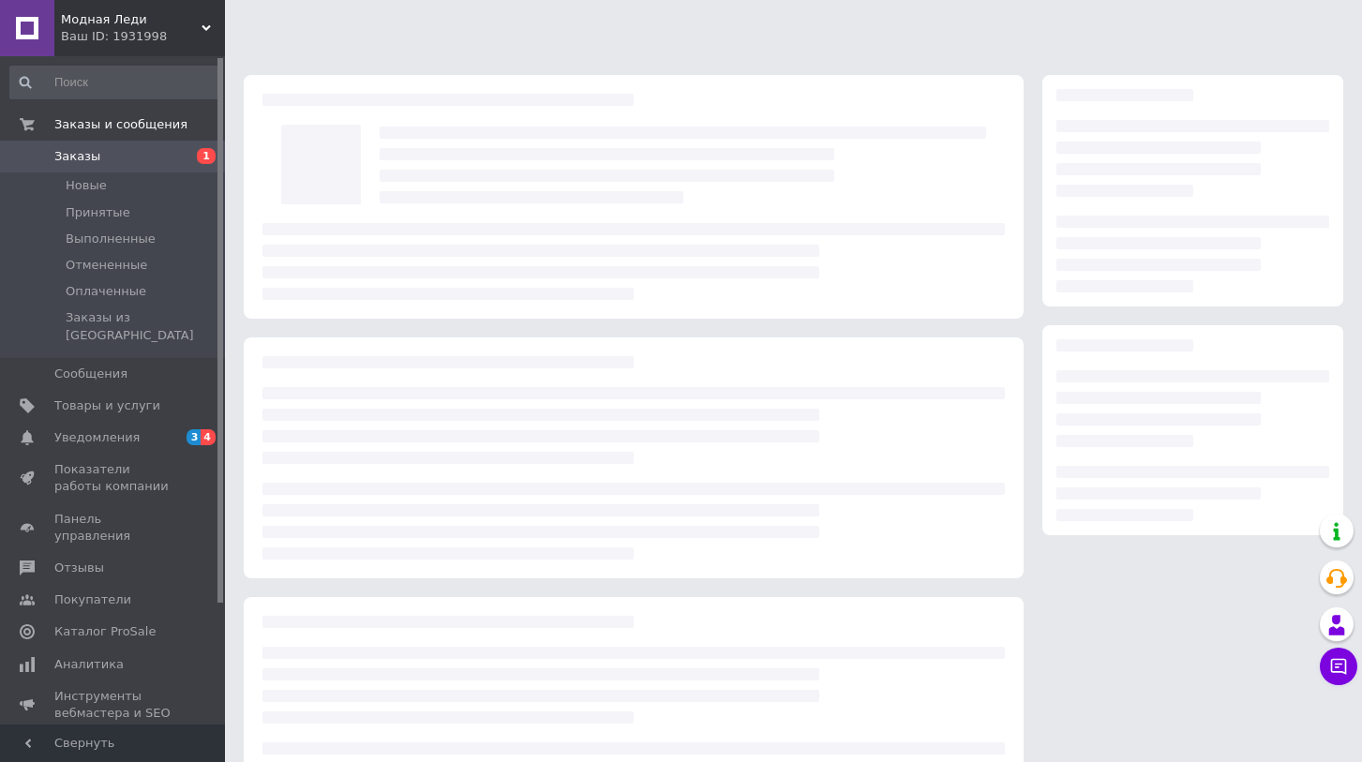 This screenshot has height=762, width=1362. What do you see at coordinates (79, 568) in the screenshot?
I see `span: Отзывы` at bounding box center [79, 568].